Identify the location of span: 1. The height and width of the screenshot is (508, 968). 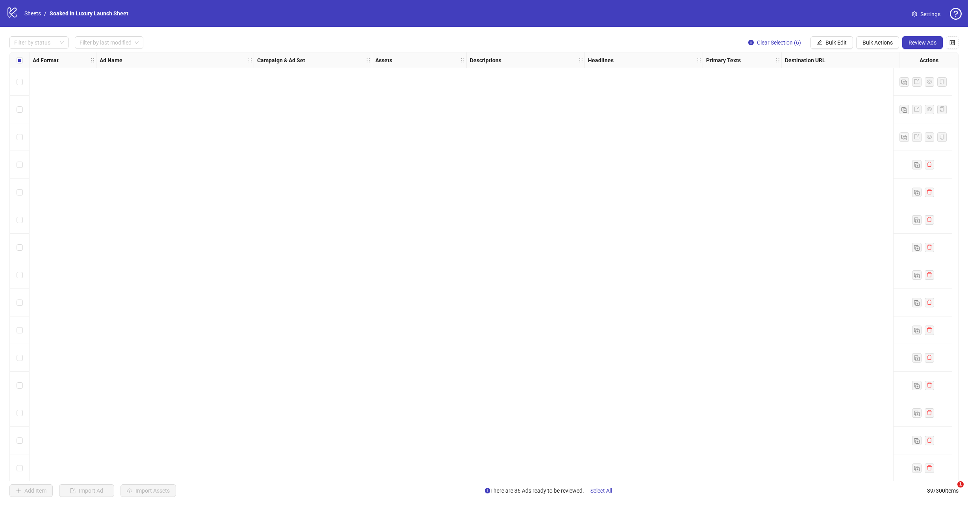
(961, 484).